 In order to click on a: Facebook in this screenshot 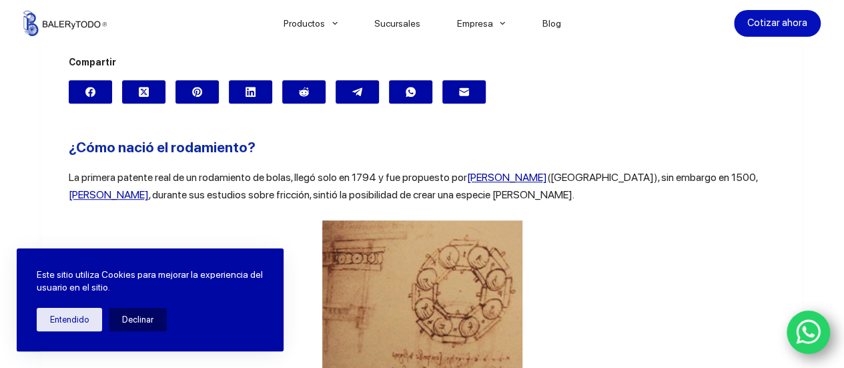, I will do `click(90, 91)`.